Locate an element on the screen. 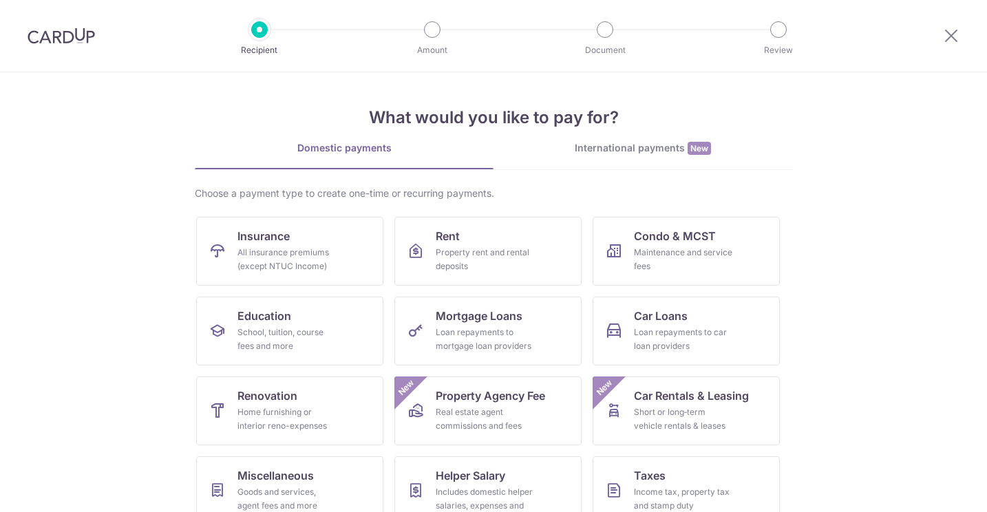 The image size is (987, 512). span: Insurance is located at coordinates (264, 236).